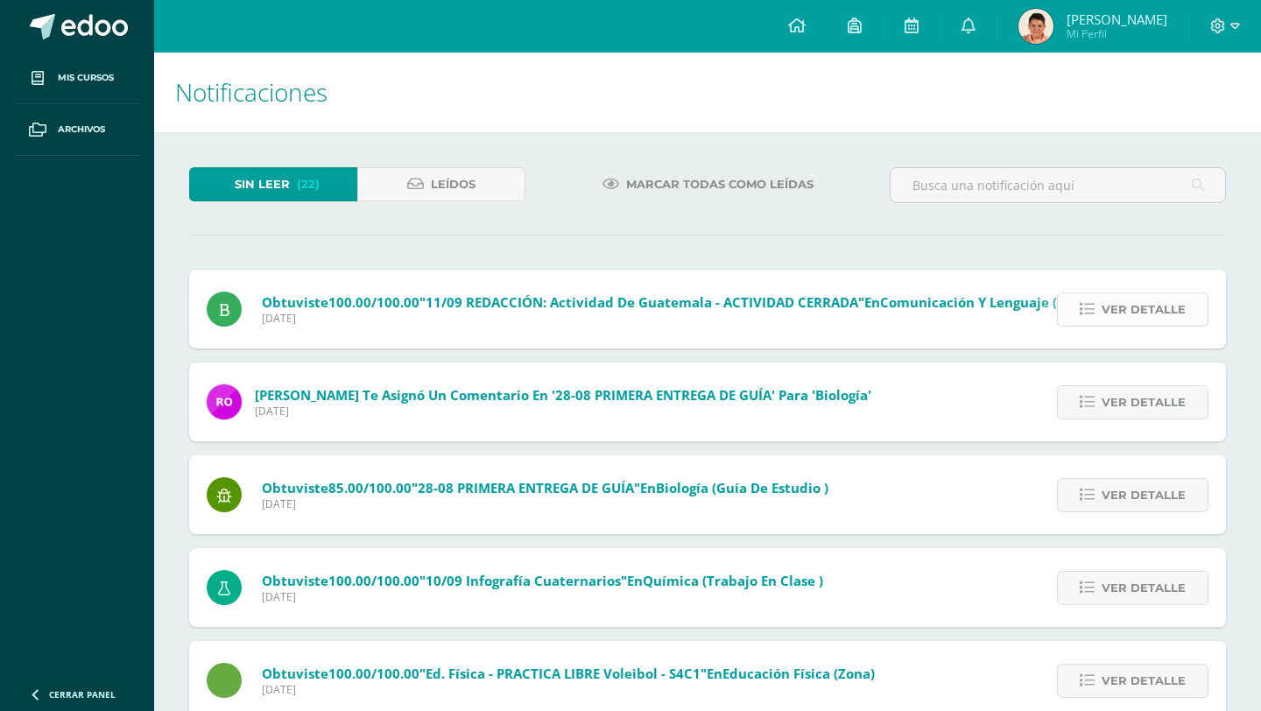 The width and height of the screenshot is (1261, 711). Describe the element at coordinates (441, 184) in the screenshot. I see `a: Leídos` at that location.